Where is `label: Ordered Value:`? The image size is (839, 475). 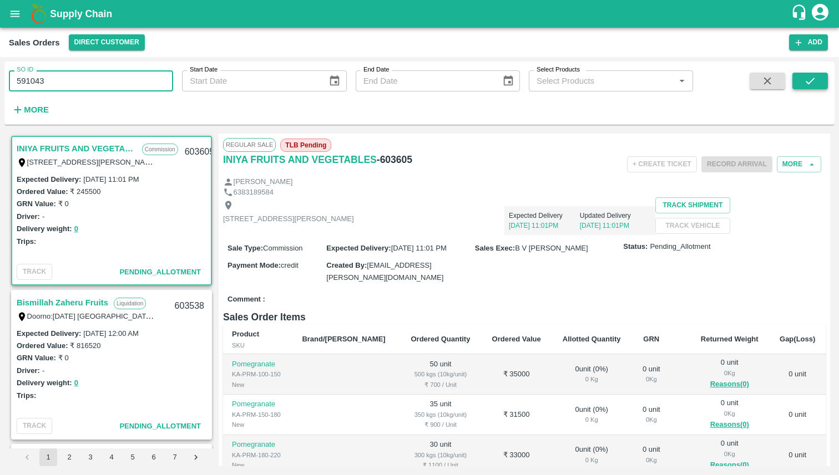
label: Ordered Value: is located at coordinates (42, 346).